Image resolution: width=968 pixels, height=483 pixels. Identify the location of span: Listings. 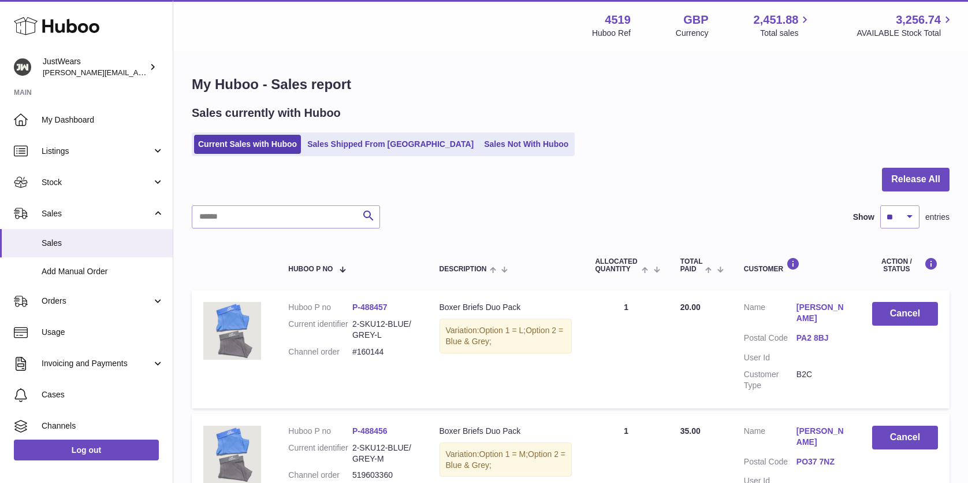
(97, 151).